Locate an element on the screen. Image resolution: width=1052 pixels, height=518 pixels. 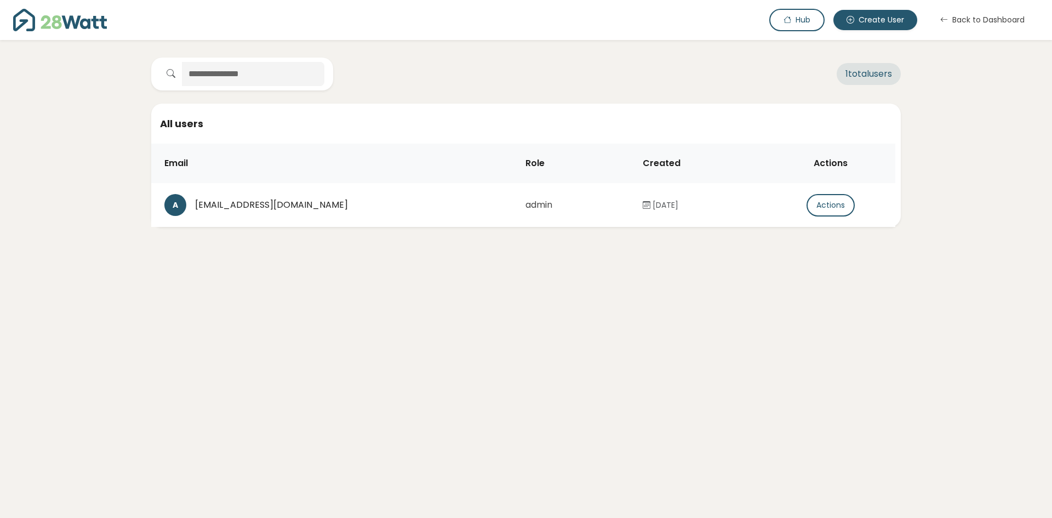
th: Created is located at coordinates (702, 163).